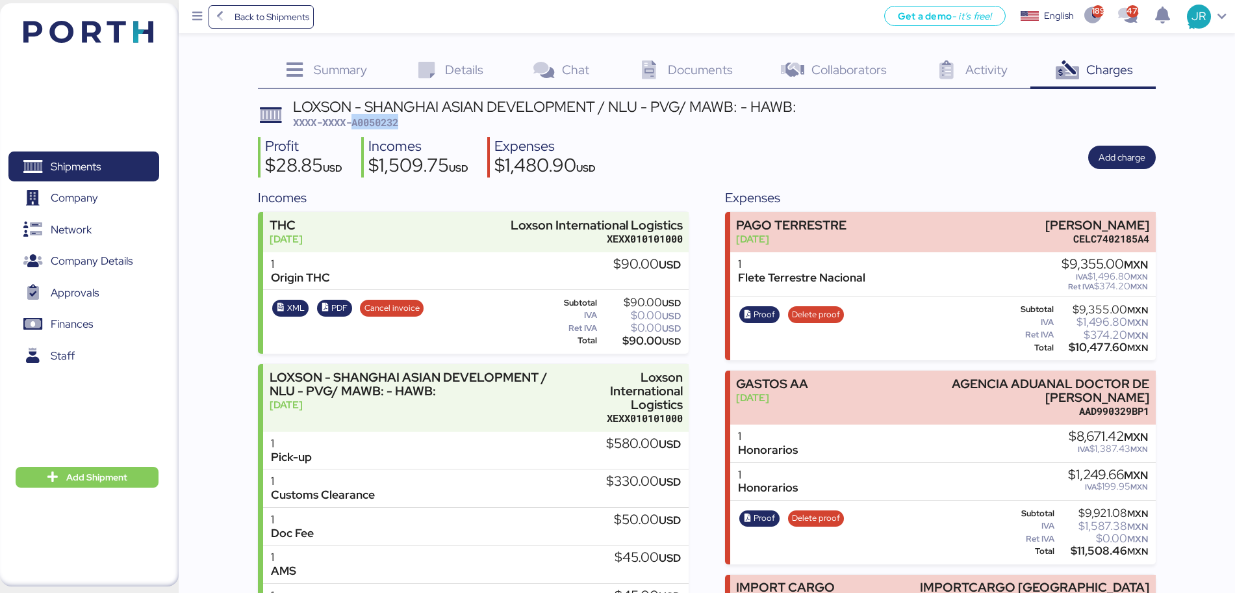 The width and height of the screenshot is (1235, 593). What do you see at coordinates (296, 308) in the screenshot?
I see `span: XML` at bounding box center [296, 308].